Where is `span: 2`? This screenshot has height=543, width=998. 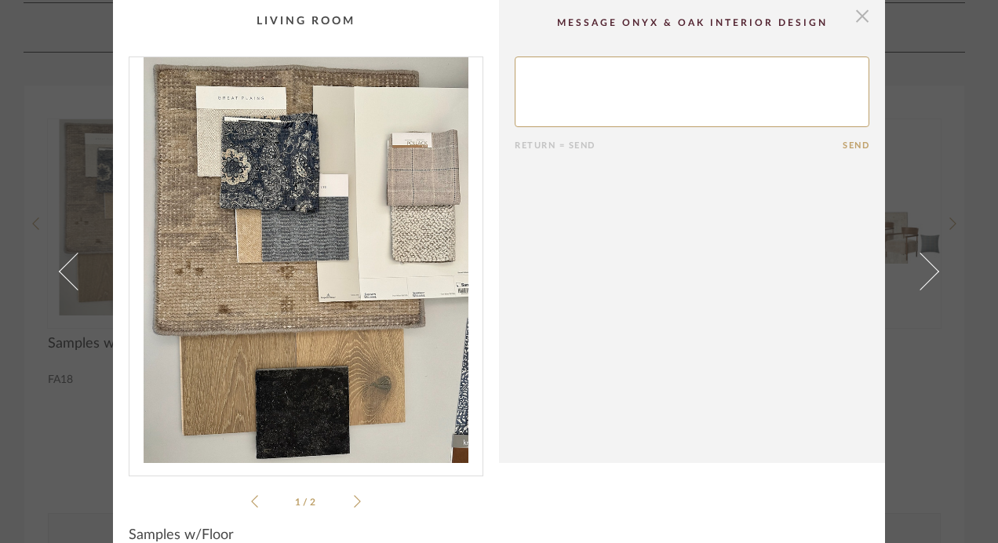
span: 2 is located at coordinates (314, 502).